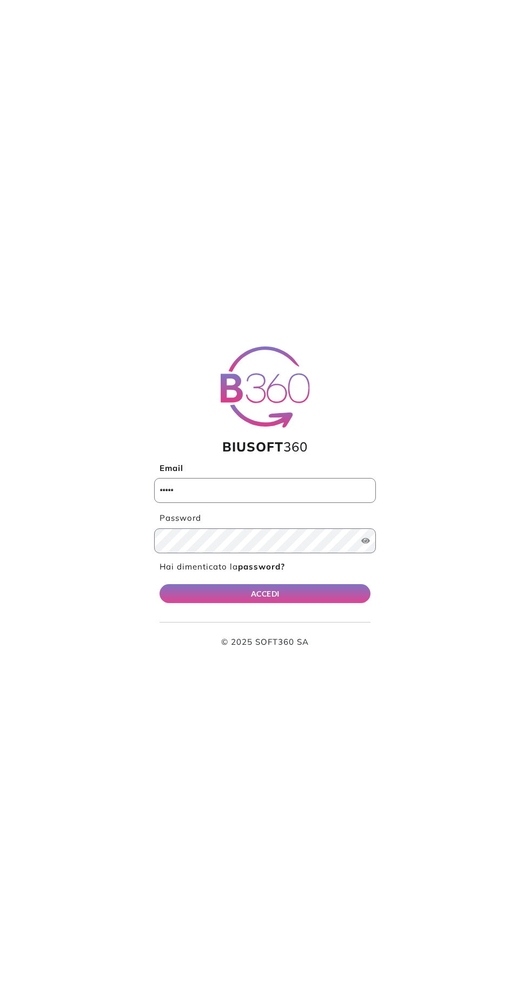 This screenshot has height=995, width=530. Describe the element at coordinates (265, 518) in the screenshot. I see `label: Password` at that location.